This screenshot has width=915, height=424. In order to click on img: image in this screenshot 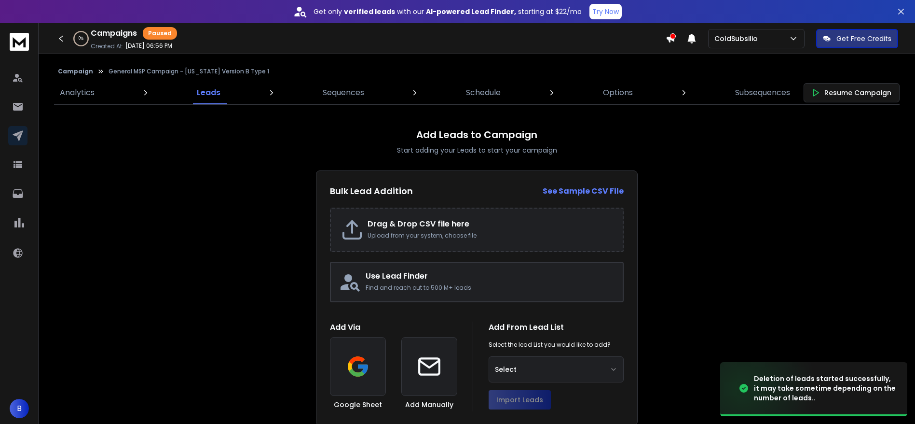, I will do `click(769, 388)`.